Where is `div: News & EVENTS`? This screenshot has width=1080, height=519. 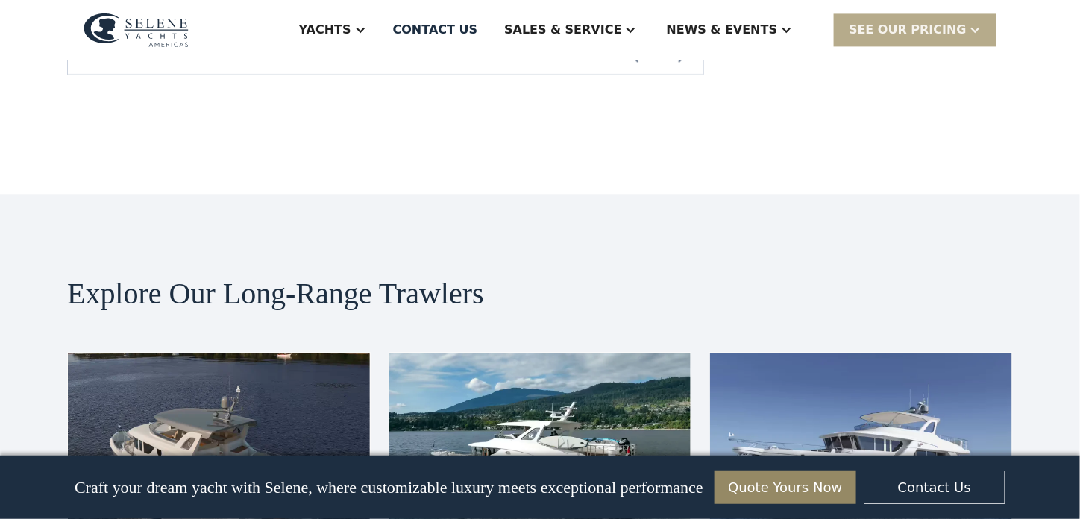 div: News & EVENTS is located at coordinates (722, 30).